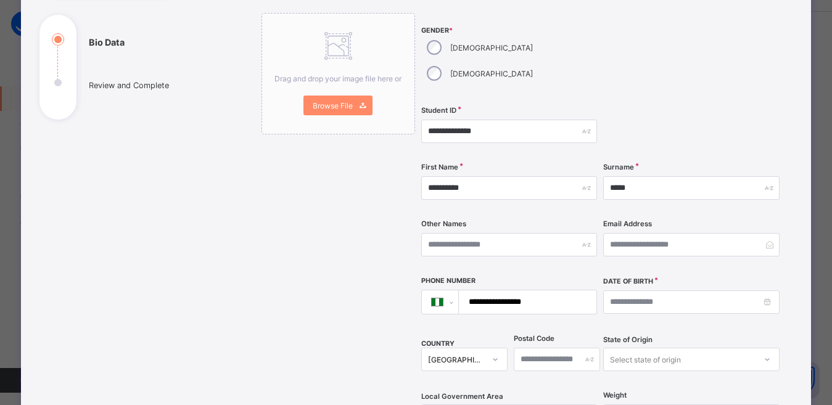 The height and width of the screenshot is (405, 832). Describe the element at coordinates (443, 224) in the screenshot. I see `label: Other Names` at that location.